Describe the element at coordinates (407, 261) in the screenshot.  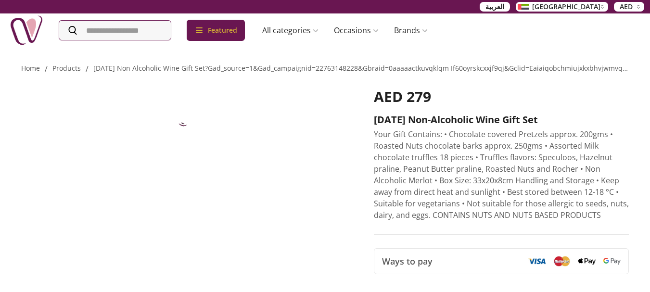
I see `span: Ways to pay` at that location.